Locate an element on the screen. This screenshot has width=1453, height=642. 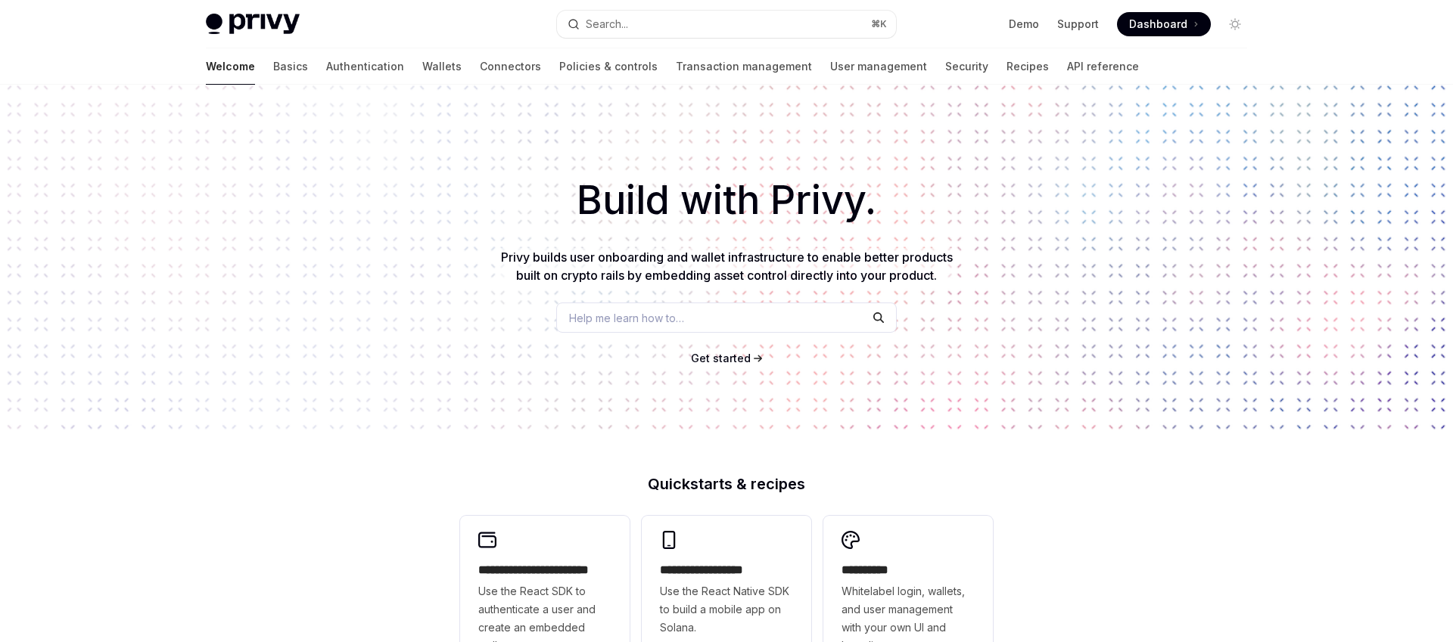
a: Security is located at coordinates (966, 67).